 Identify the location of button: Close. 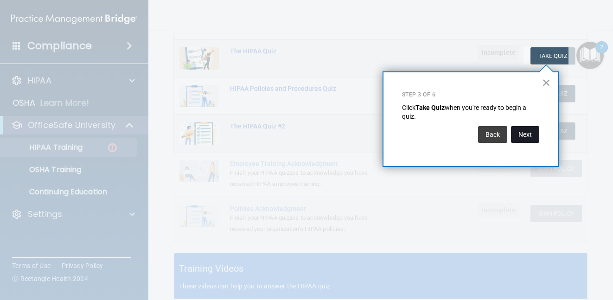
(546, 83).